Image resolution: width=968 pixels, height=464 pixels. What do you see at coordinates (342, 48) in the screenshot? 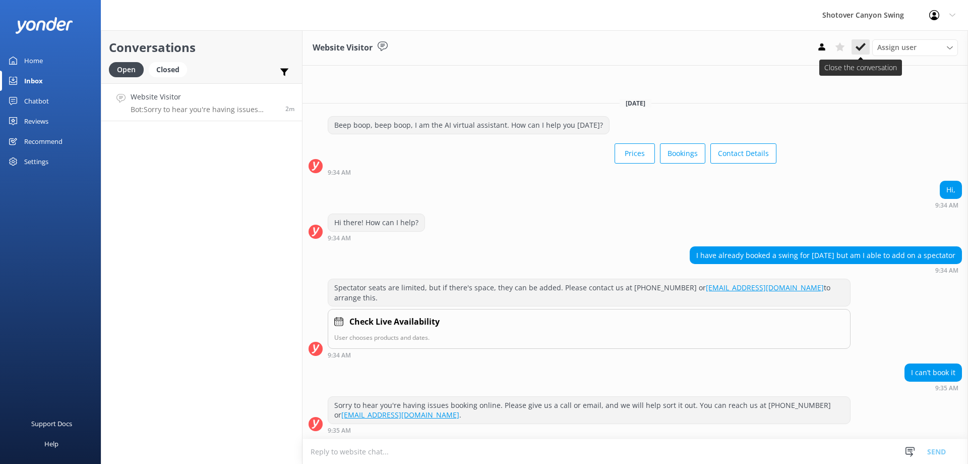
I see `h3: Website Visitor` at bounding box center [342, 48].